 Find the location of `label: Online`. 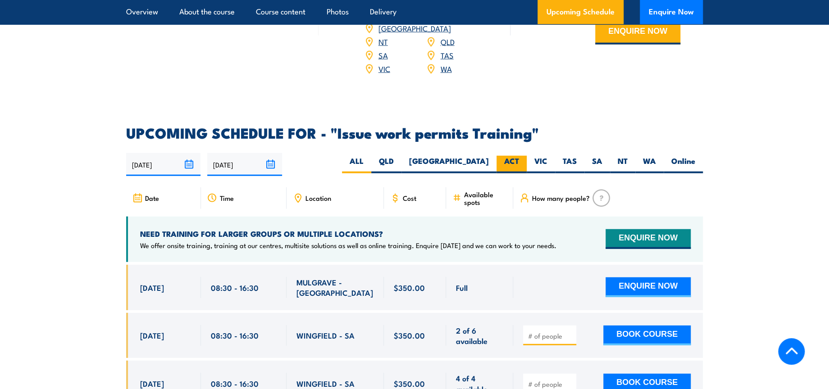

label: Online is located at coordinates (683, 164).